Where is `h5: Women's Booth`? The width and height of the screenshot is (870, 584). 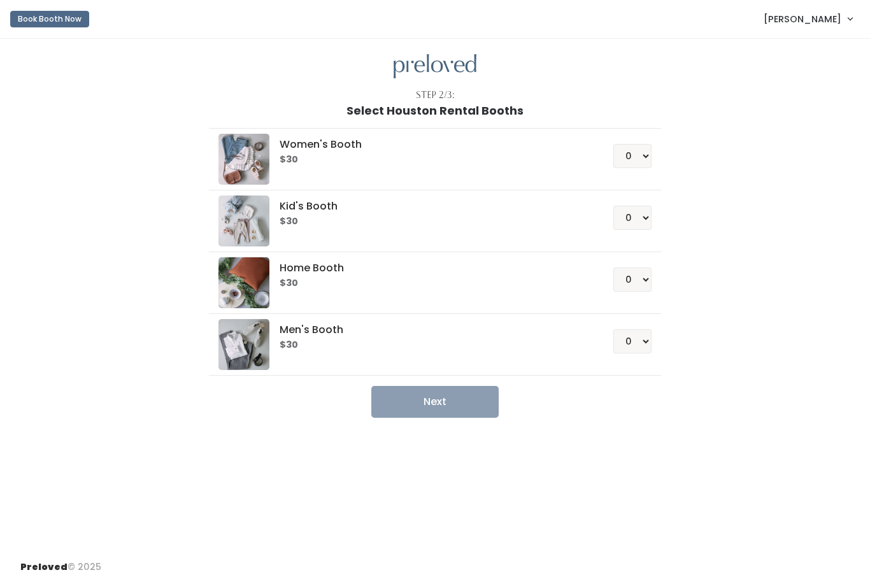
h5: Women's Booth is located at coordinates (430, 145).